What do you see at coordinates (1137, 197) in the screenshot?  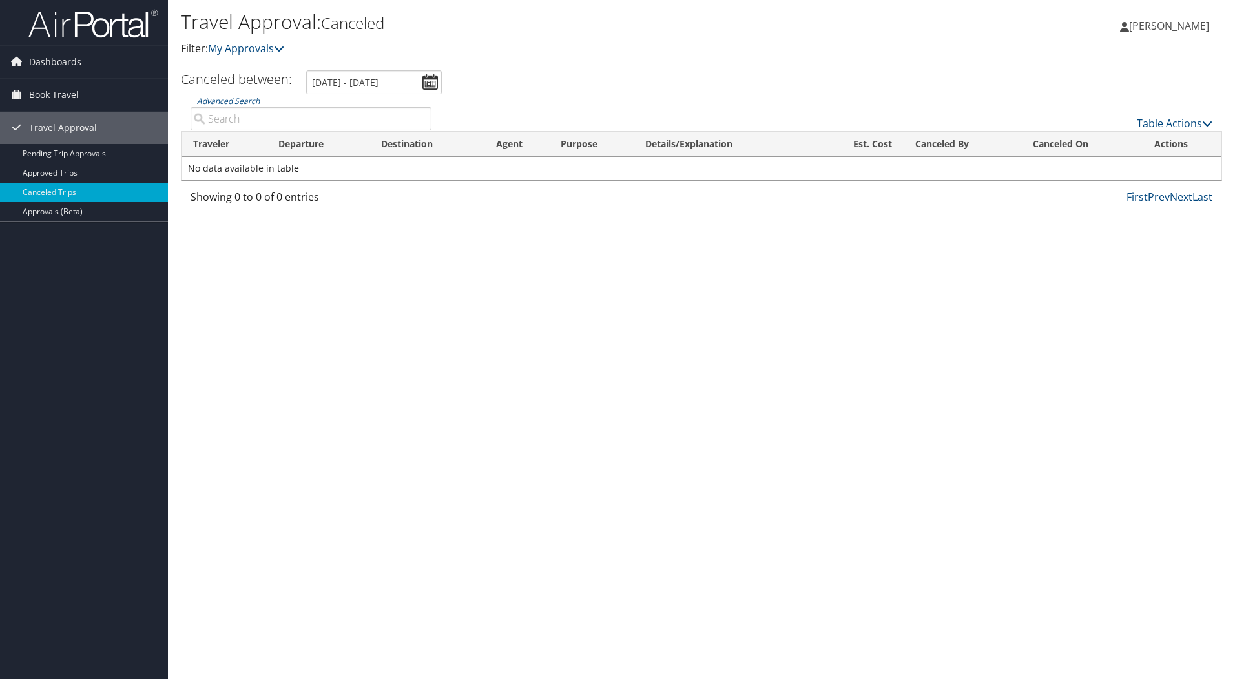 I see `a: First` at bounding box center [1137, 197].